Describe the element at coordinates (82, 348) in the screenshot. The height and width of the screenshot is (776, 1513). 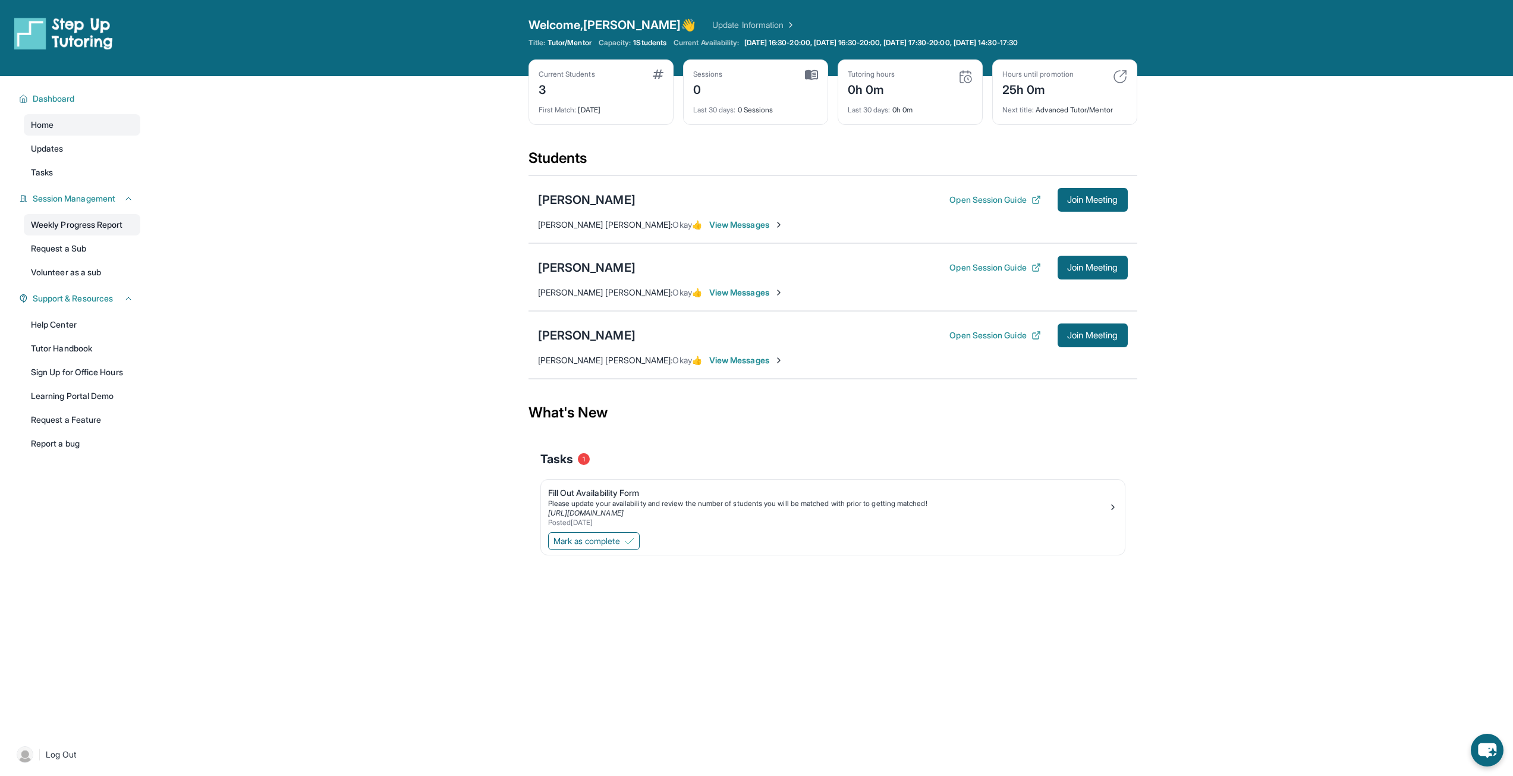
I see `a: Tutor Handbook` at that location.